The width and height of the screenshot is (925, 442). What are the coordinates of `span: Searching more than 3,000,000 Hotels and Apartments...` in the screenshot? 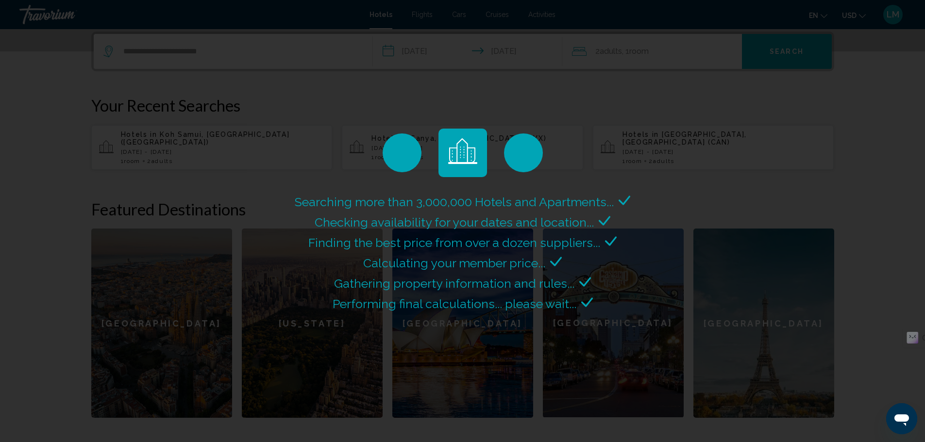 It's located at (454, 202).